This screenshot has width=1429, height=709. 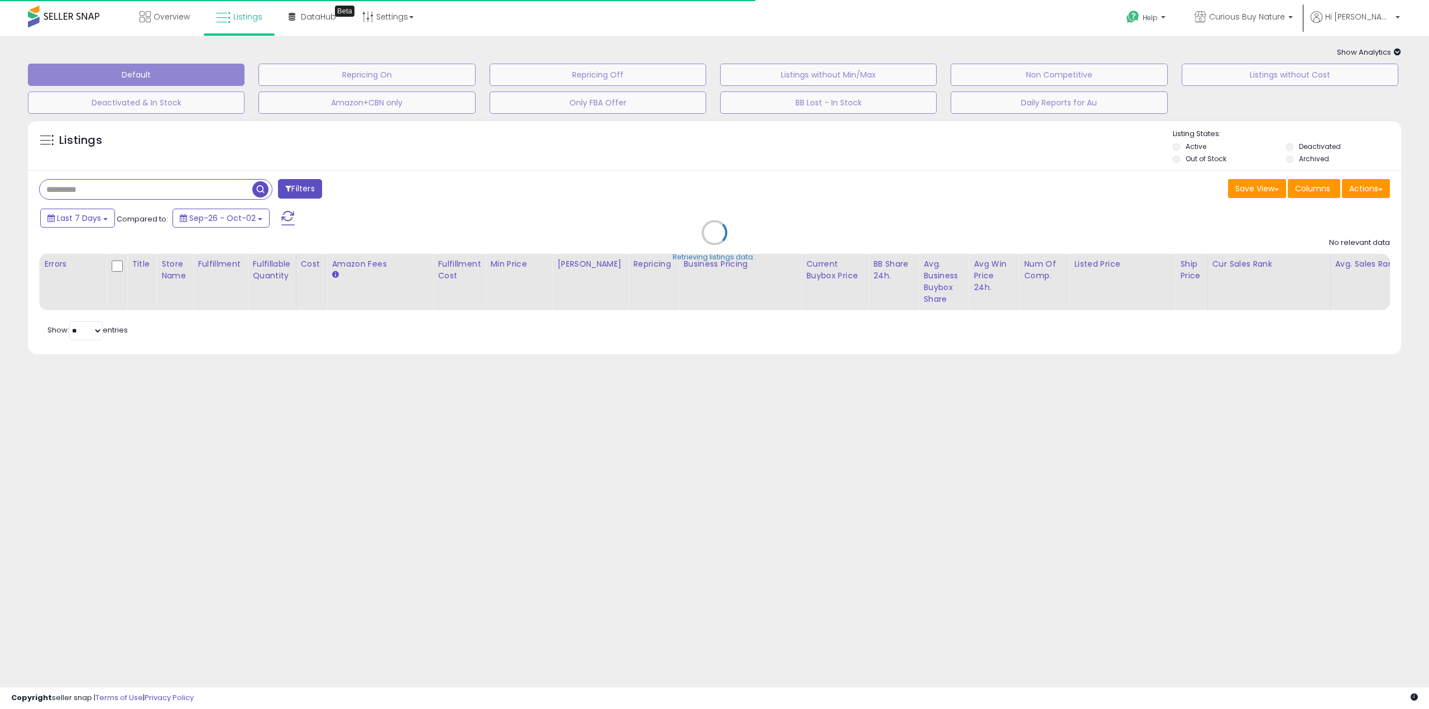 What do you see at coordinates (1059, 103) in the screenshot?
I see `button: Daily Reports for Au` at bounding box center [1059, 103].